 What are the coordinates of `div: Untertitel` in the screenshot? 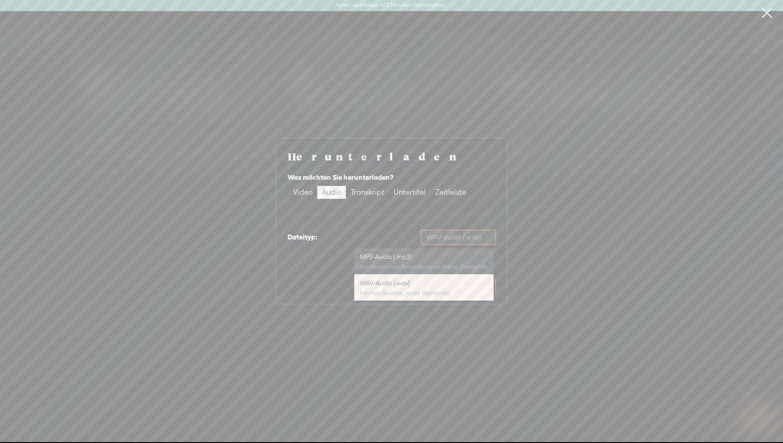 It's located at (410, 193).